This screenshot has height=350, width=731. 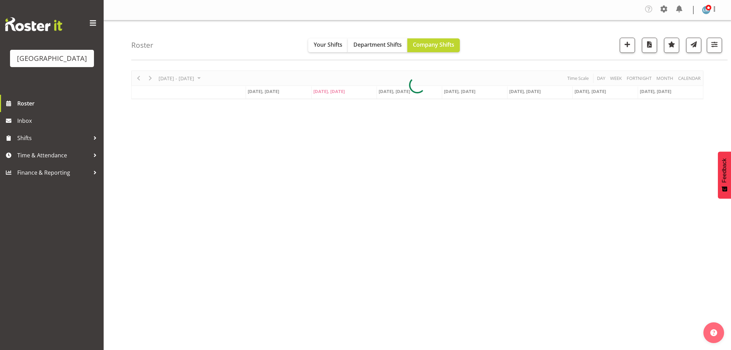 What do you see at coordinates (378, 45) in the screenshot?
I see `span: Department Shifts` at bounding box center [378, 45].